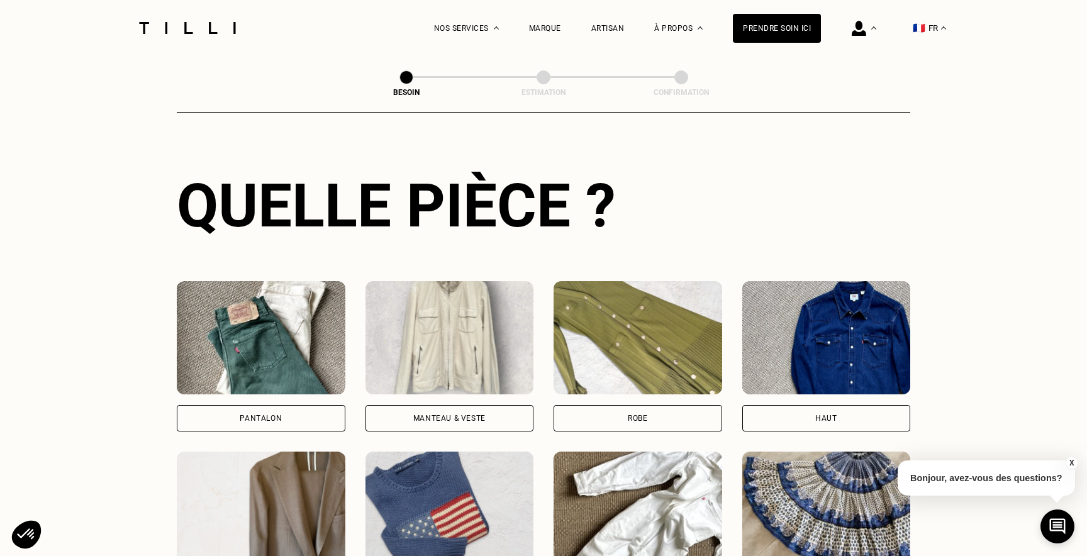  Describe the element at coordinates (545, 28) in the screenshot. I see `div: Marque` at that location.